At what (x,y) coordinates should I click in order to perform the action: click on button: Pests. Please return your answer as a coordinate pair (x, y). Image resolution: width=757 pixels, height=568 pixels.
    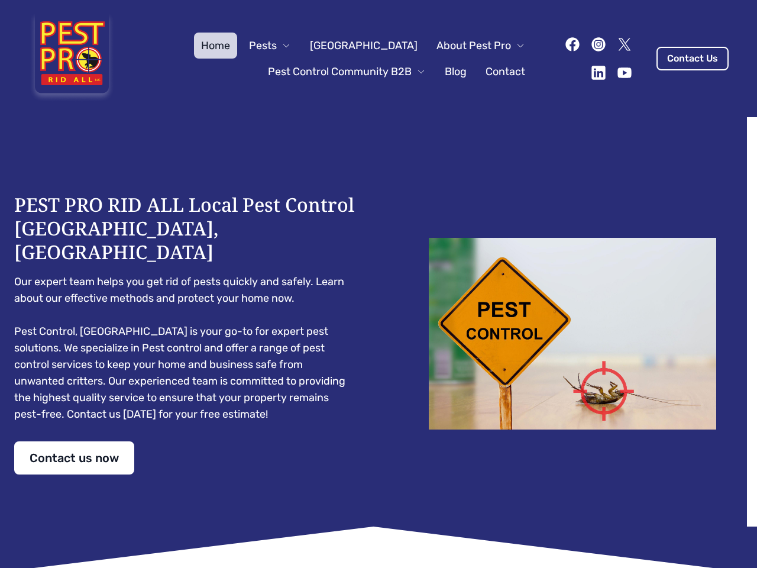
    Looking at the image, I should click on (270, 46).